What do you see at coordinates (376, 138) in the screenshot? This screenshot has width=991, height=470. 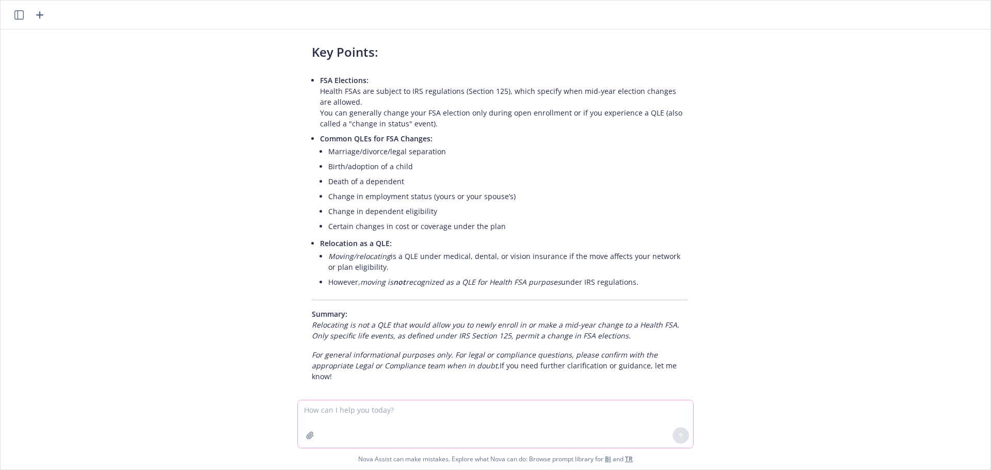 I see `span: Common QLEs for FSA Changes:` at bounding box center [376, 138].